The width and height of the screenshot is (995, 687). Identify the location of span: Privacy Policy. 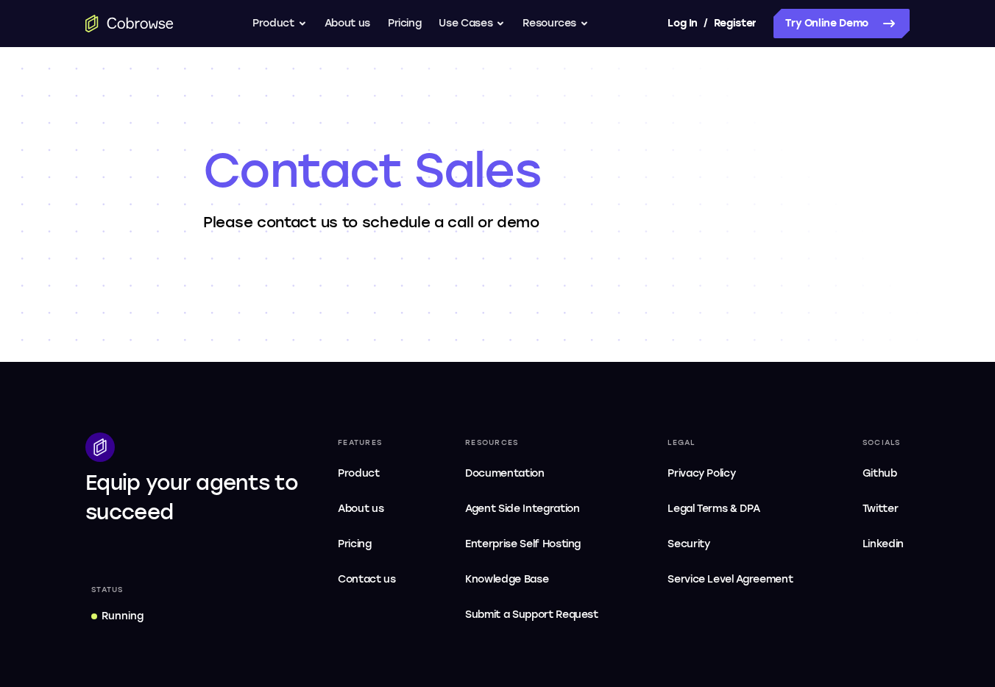
(701, 473).